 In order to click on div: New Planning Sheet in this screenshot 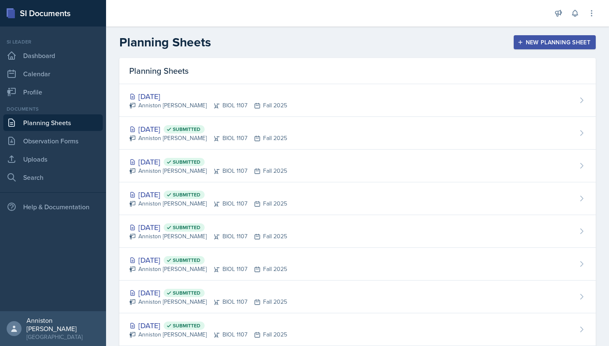, I will do `click(555, 42)`.